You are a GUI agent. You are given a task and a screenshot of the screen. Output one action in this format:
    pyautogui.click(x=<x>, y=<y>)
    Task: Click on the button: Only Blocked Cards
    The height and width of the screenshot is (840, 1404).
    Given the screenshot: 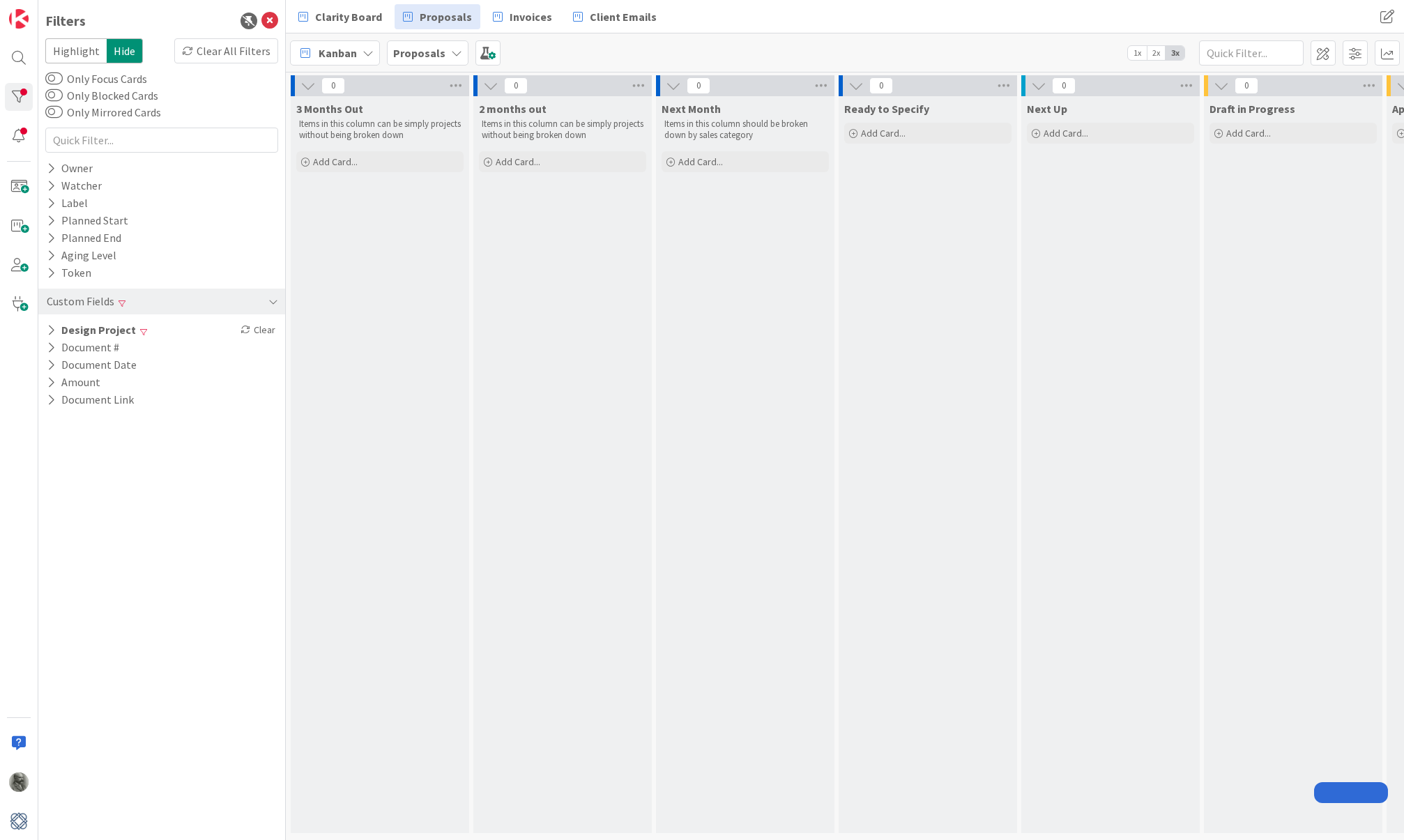 What is the action you would take?
    pyautogui.click(x=54, y=96)
    